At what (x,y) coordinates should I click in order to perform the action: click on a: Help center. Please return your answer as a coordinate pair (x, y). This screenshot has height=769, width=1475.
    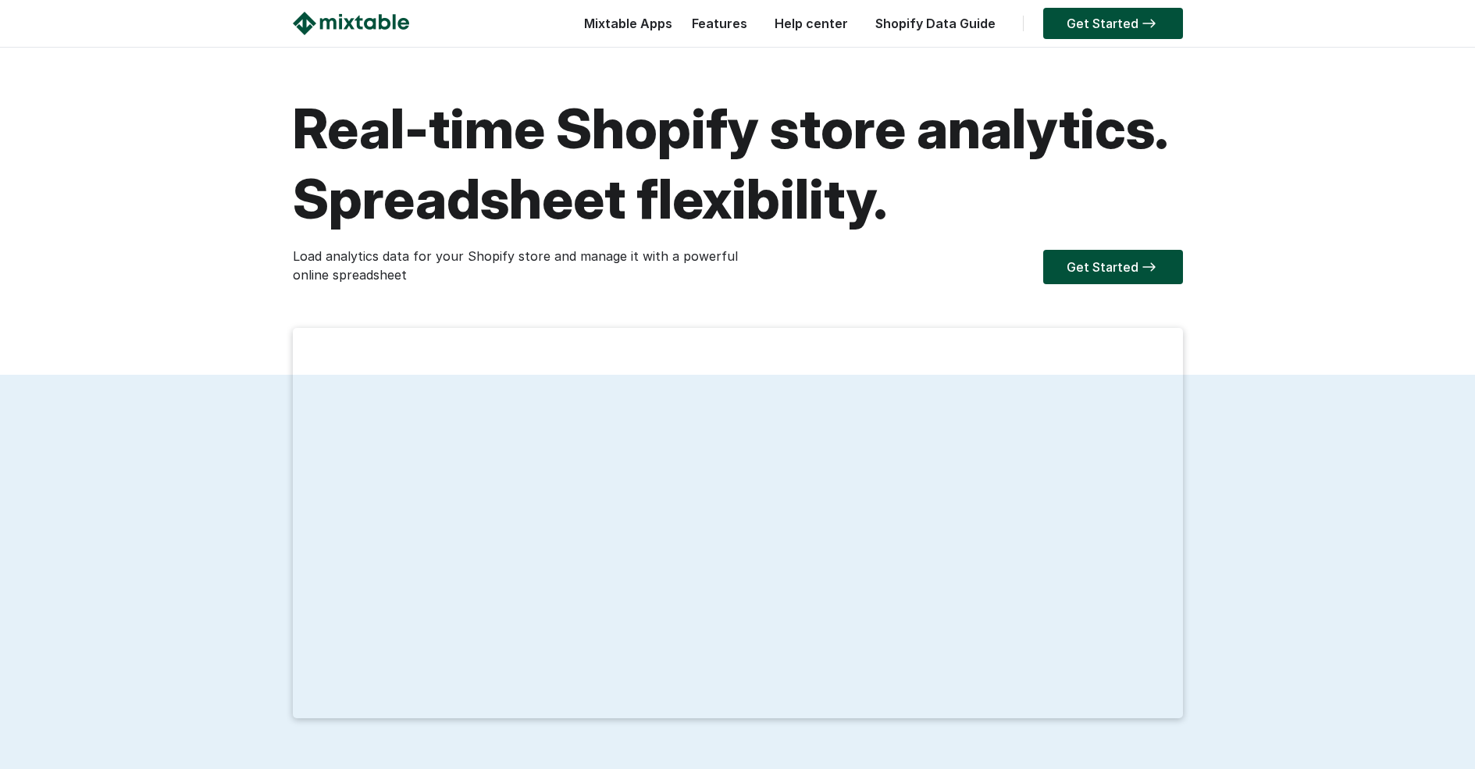
    Looking at the image, I should click on (811, 23).